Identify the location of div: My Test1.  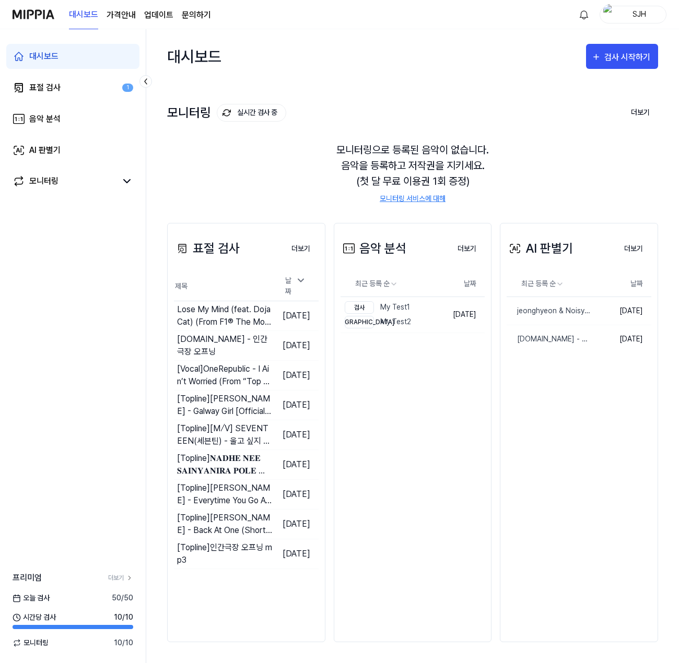
(378, 308).